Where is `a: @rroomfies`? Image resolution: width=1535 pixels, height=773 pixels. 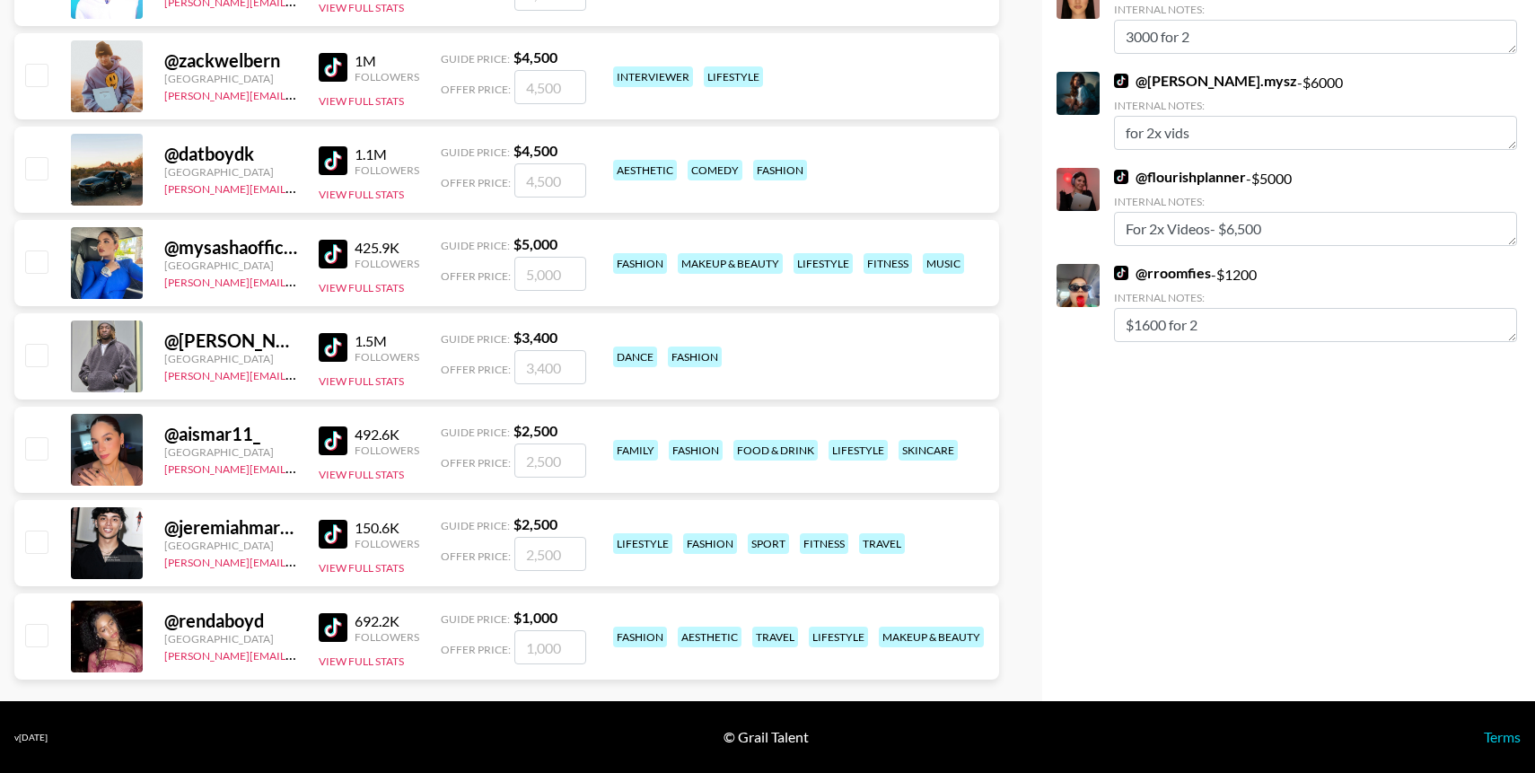 a: @rroomfies is located at coordinates (1162, 273).